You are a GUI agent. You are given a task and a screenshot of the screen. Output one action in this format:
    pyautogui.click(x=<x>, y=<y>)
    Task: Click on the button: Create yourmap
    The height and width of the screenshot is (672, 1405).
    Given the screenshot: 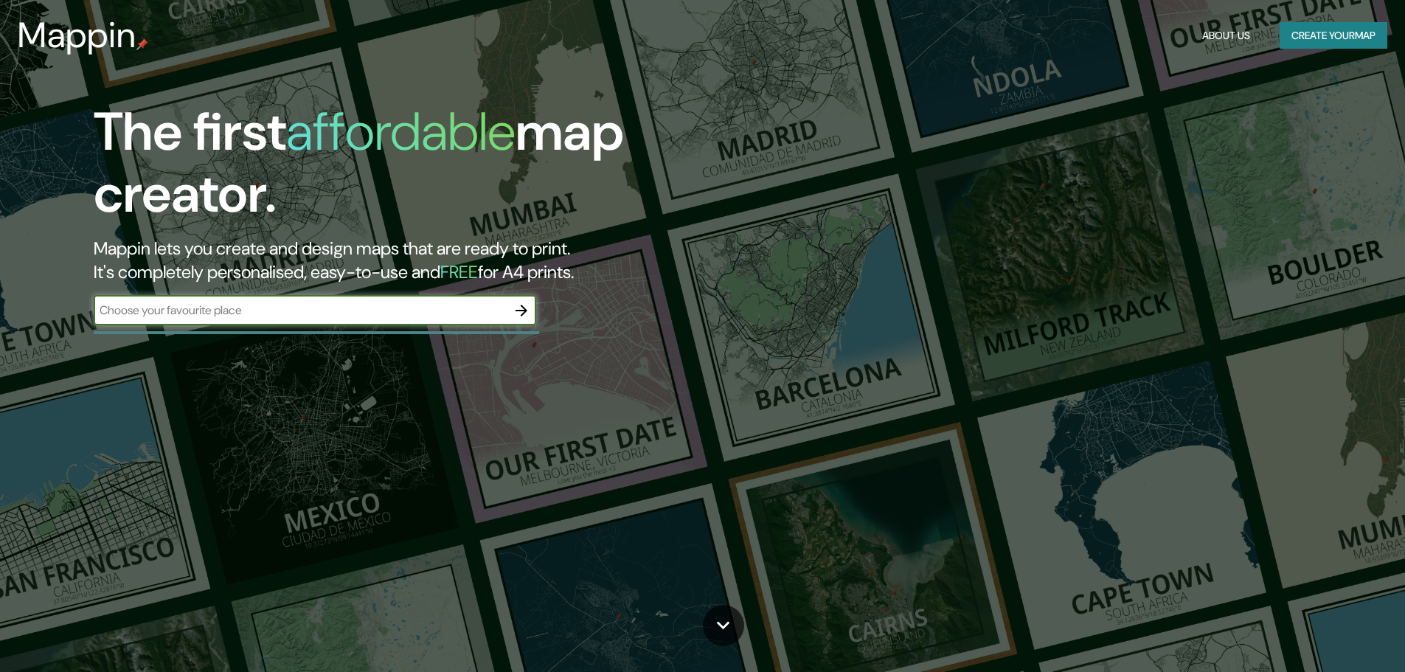 What is the action you would take?
    pyautogui.click(x=1334, y=35)
    